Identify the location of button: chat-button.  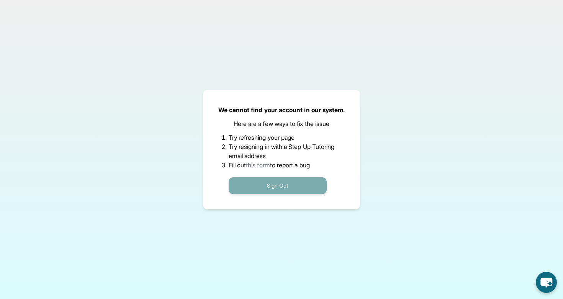
(547, 282).